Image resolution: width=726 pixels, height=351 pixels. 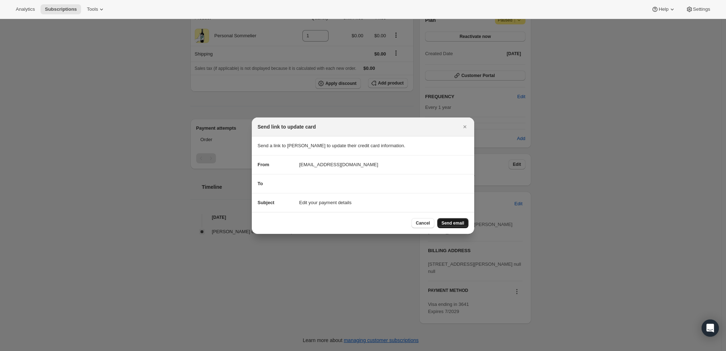 What do you see at coordinates (325, 203) in the screenshot?
I see `span: Edit your payment details` at bounding box center [325, 203].